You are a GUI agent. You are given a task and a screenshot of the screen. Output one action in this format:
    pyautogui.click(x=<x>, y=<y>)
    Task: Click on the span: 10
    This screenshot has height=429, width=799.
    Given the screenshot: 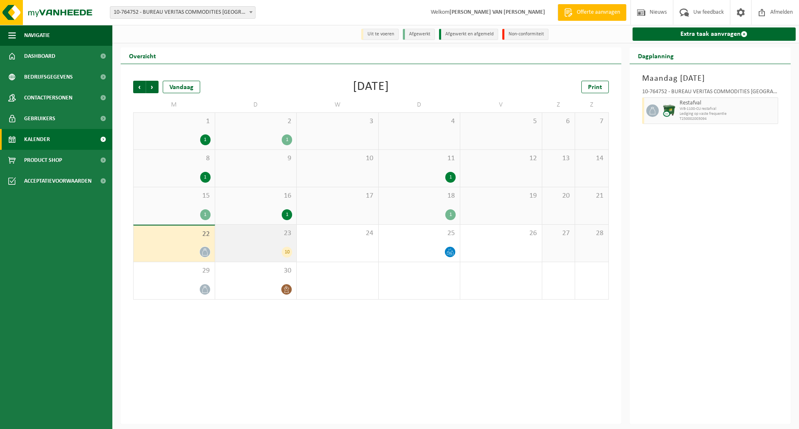 What is the action you would take?
    pyautogui.click(x=338, y=159)
    